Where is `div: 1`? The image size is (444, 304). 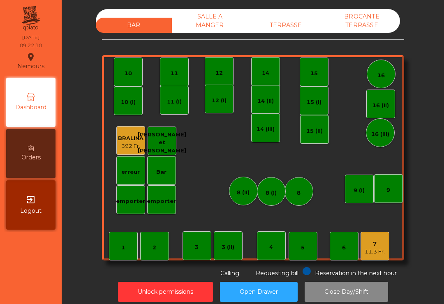 div: 1 is located at coordinates (123, 248).